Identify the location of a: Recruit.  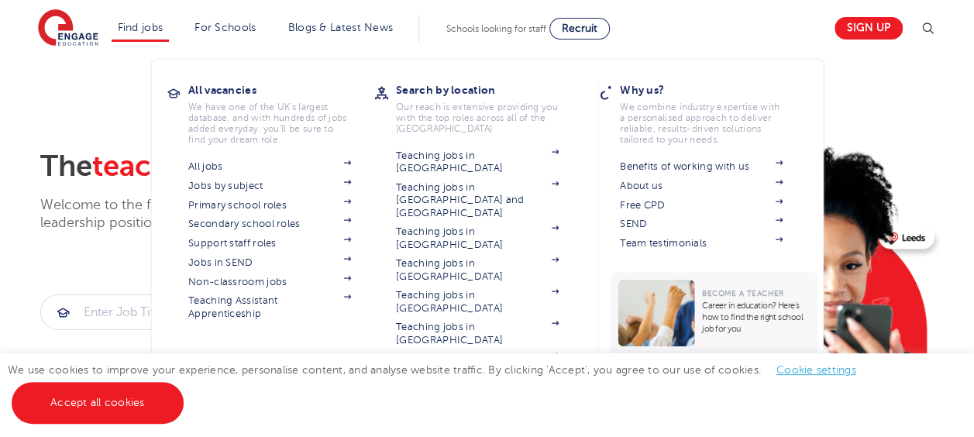
(580, 29).